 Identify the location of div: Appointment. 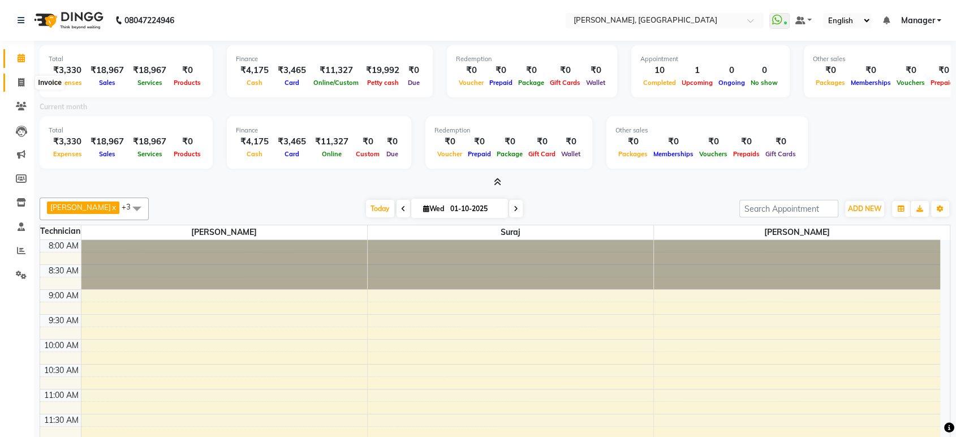
(711, 59).